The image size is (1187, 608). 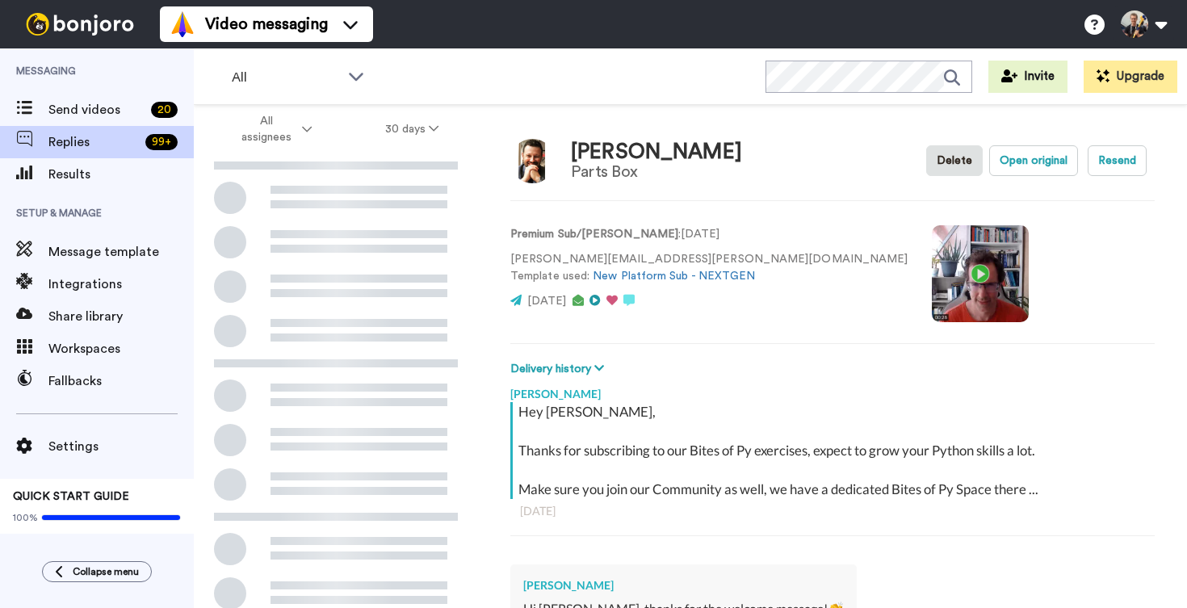 I want to click on img: vm-color.svg, so click(x=182, y=24).